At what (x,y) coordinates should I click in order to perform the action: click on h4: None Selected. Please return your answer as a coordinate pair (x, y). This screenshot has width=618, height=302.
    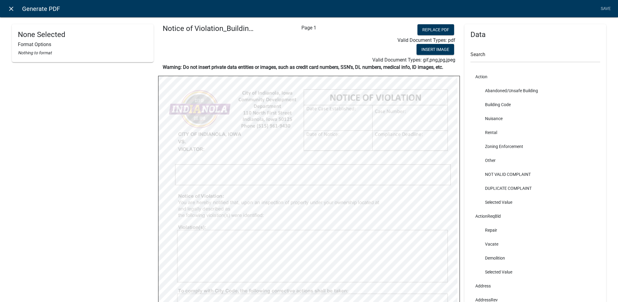
    Looking at the image, I should click on (83, 35).